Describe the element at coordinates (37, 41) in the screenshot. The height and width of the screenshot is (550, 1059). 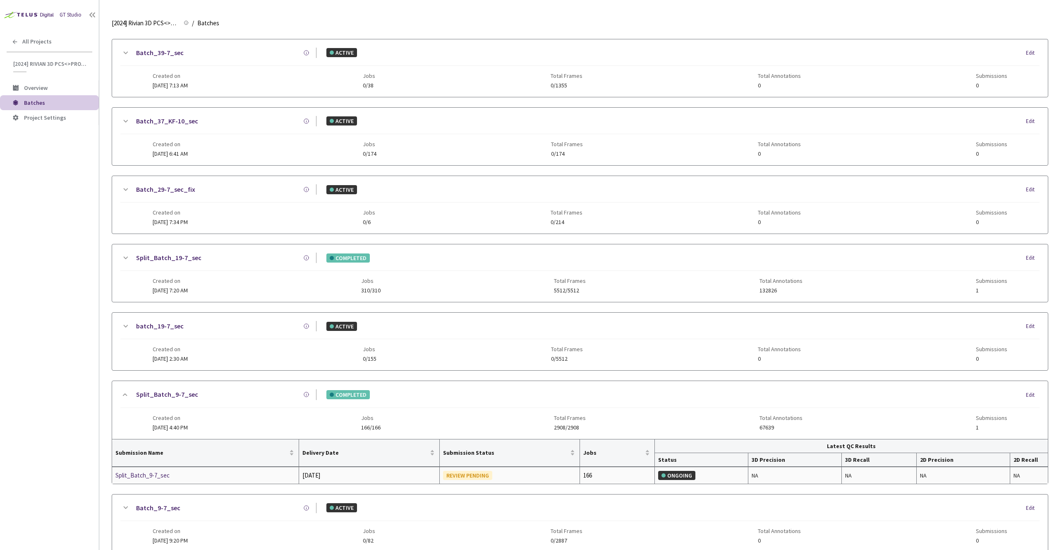
I see `span: All Projects` at that location.